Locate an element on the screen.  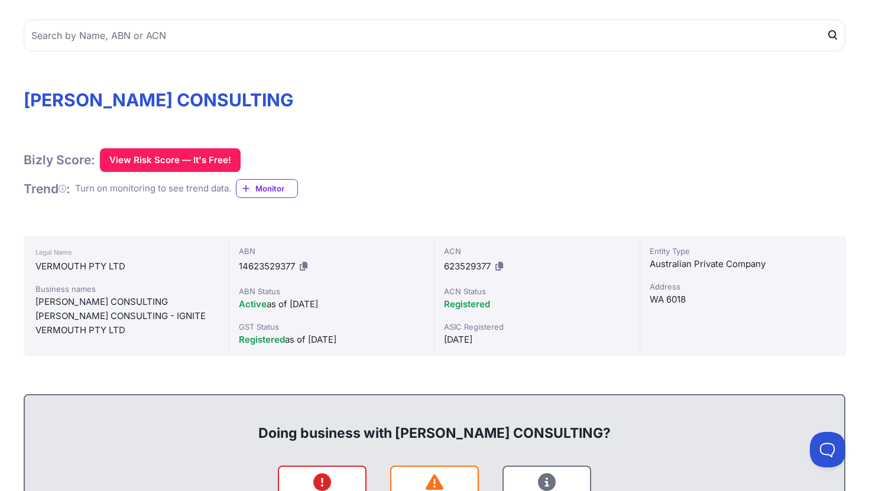
a: Monitor is located at coordinates (267, 189).